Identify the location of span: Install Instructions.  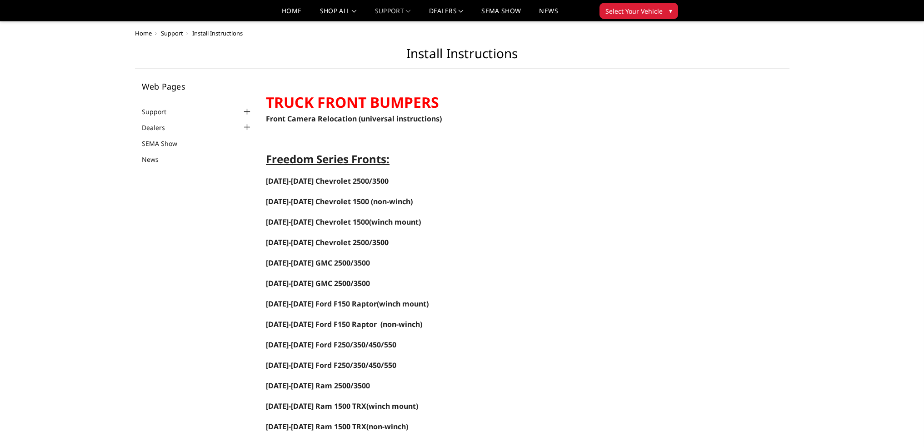
(217, 33).